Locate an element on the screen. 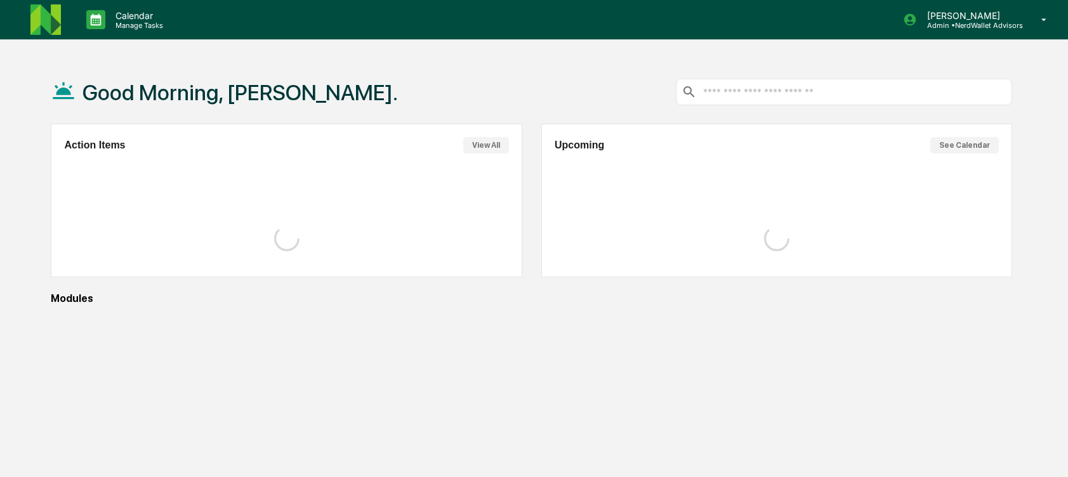 This screenshot has height=477, width=1068. h2: Upcoming is located at coordinates (579, 145).